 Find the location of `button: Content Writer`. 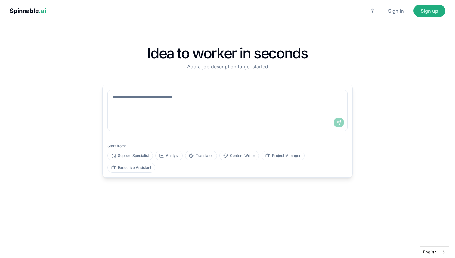

button: Content Writer is located at coordinates (239, 156).